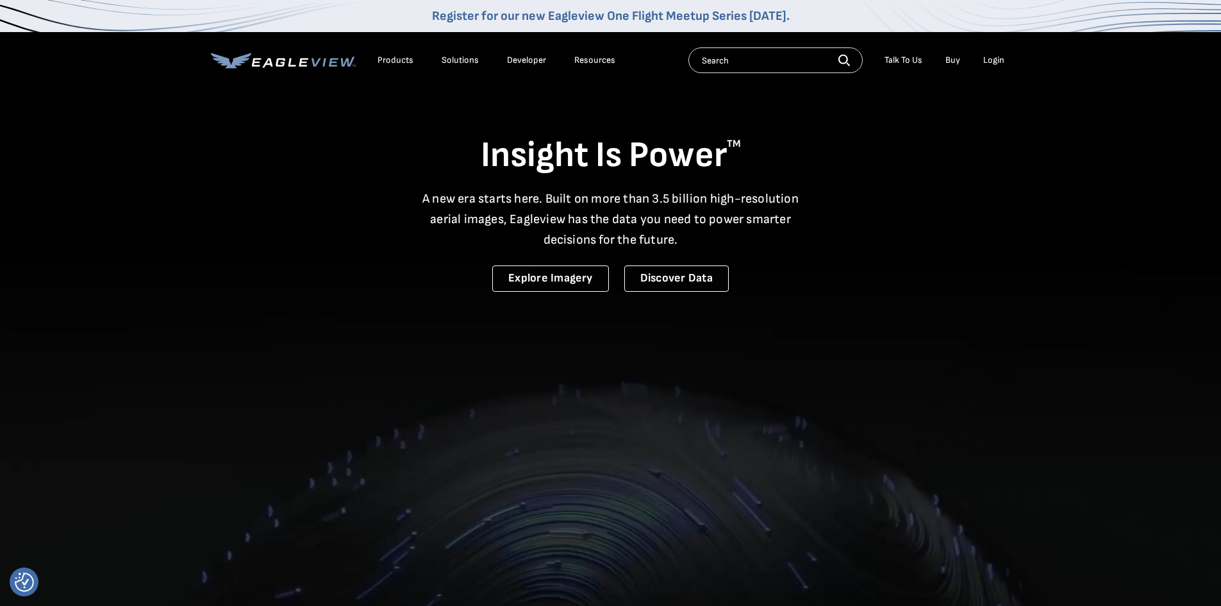  What do you see at coordinates (460, 60) in the screenshot?
I see `div: Solutions` at bounding box center [460, 60].